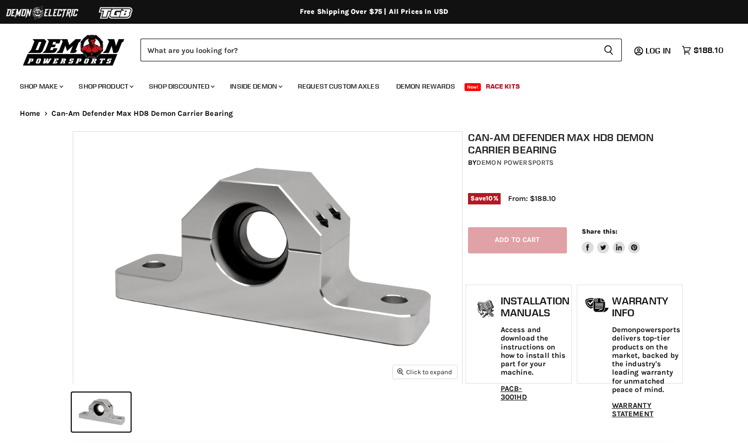 The width and height of the screenshot is (748, 443). What do you see at coordinates (632, 409) in the screenshot?
I see `a: WARRANTY STATEMENT` at bounding box center [632, 409].